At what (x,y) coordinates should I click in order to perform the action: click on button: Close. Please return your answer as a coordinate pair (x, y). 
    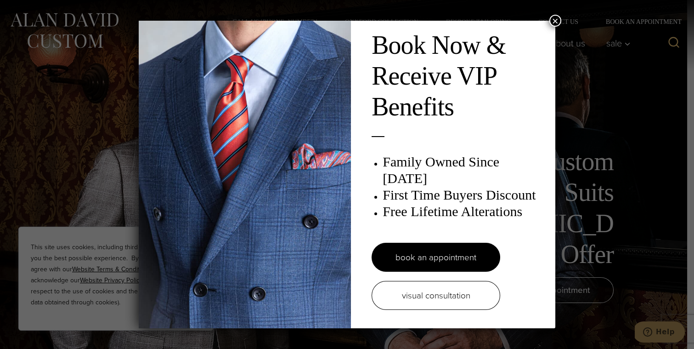
    Looking at the image, I should click on (555, 21).